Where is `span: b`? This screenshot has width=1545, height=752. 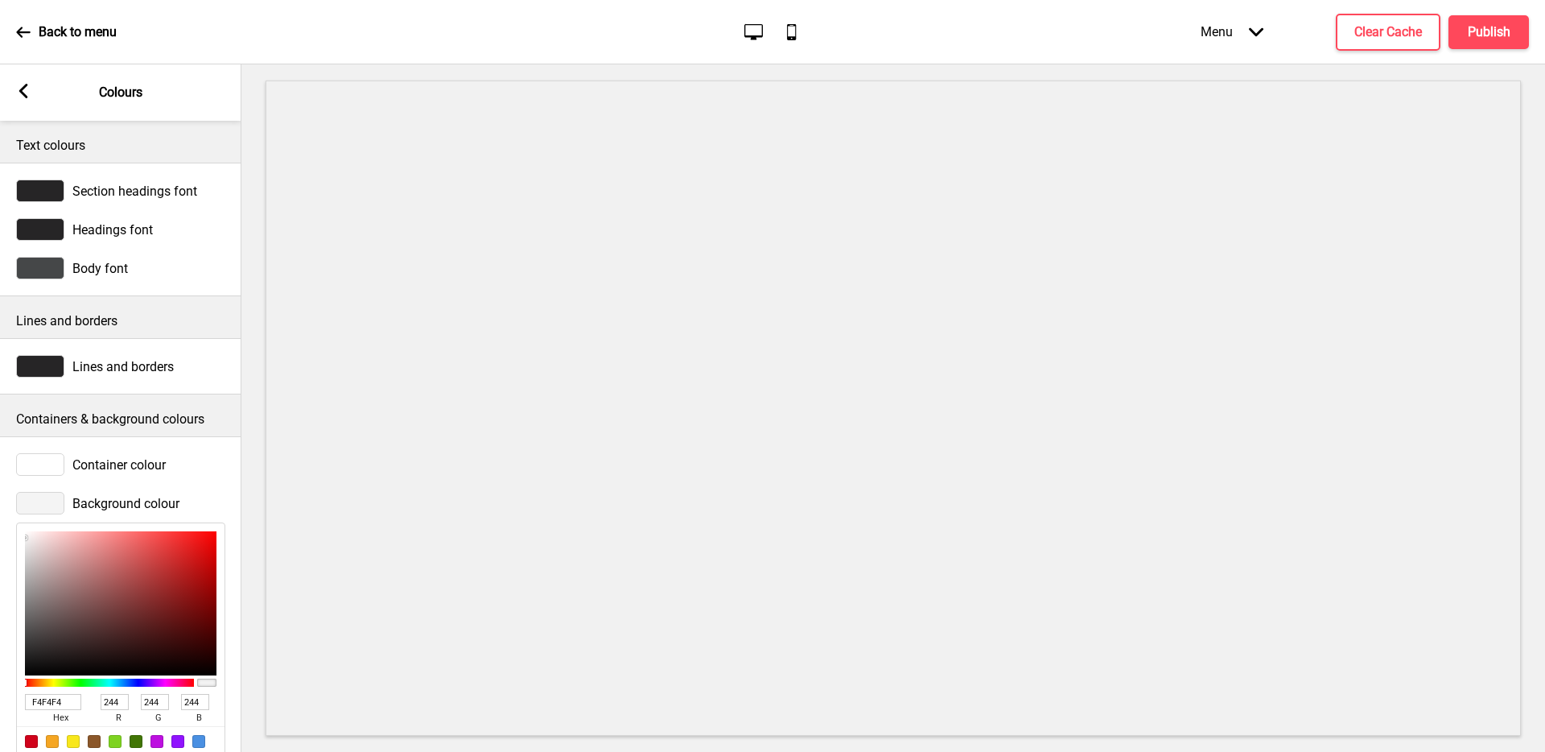 span: b is located at coordinates (199, 718).